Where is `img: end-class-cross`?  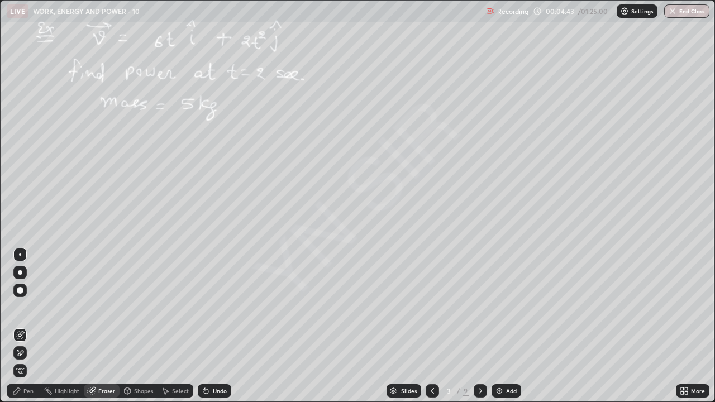 img: end-class-cross is located at coordinates (672, 11).